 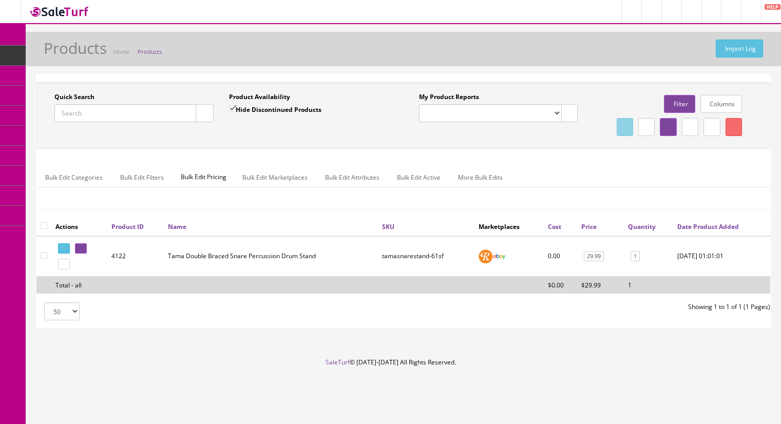 I want to click on label: Hide Discontinued Products, so click(x=275, y=109).